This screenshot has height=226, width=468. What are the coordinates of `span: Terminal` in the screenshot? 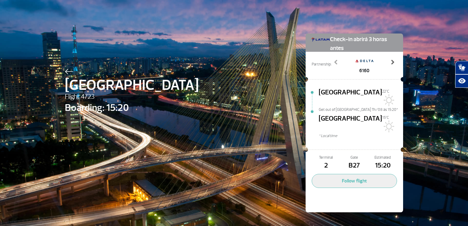 It's located at (325, 157).